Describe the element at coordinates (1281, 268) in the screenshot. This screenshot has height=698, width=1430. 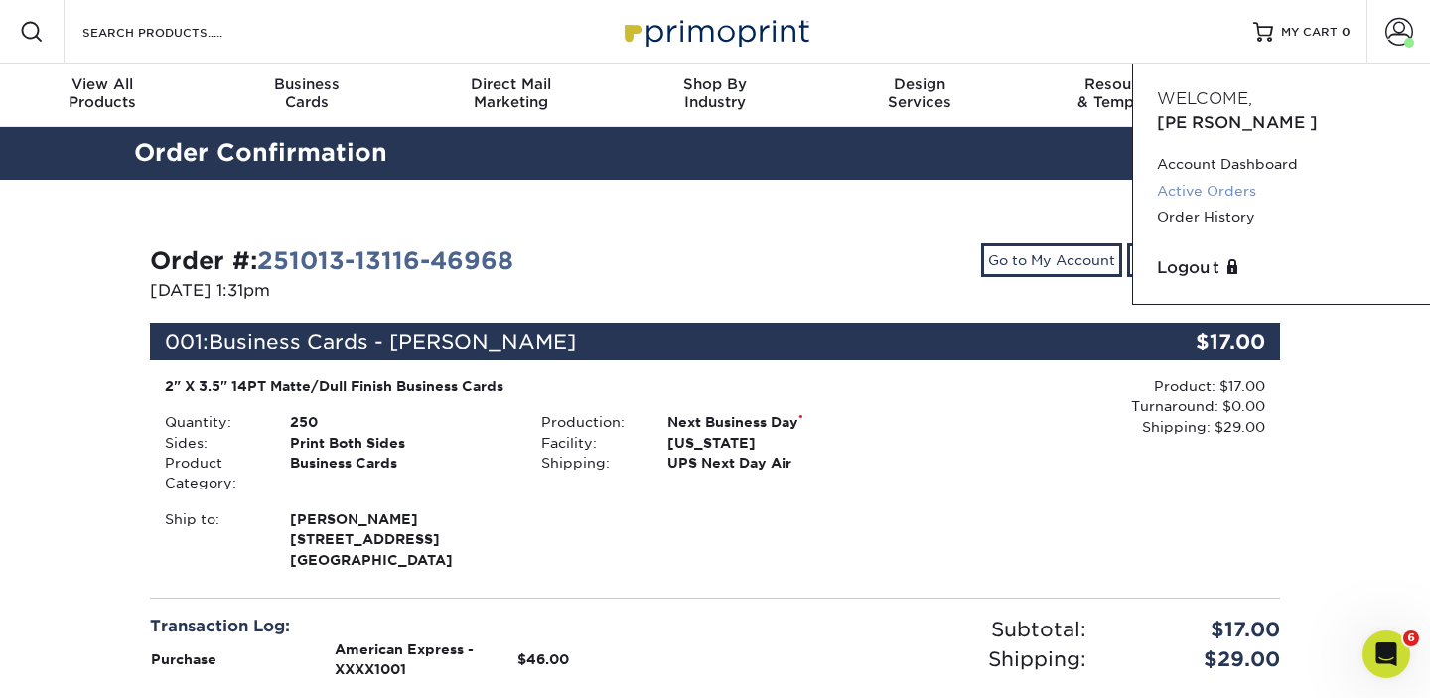
I see `a: Logout` at that location.